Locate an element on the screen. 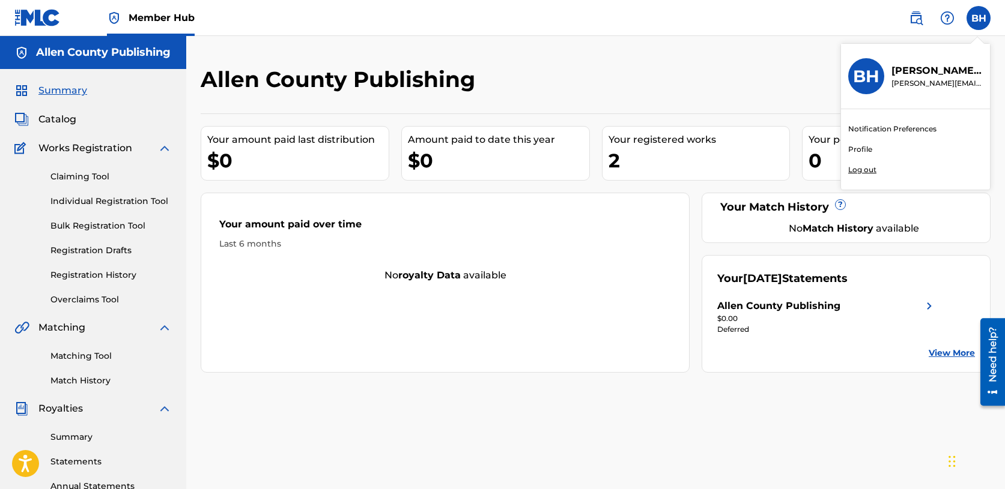  p: Brian Haunhorst is located at coordinates (937, 71).